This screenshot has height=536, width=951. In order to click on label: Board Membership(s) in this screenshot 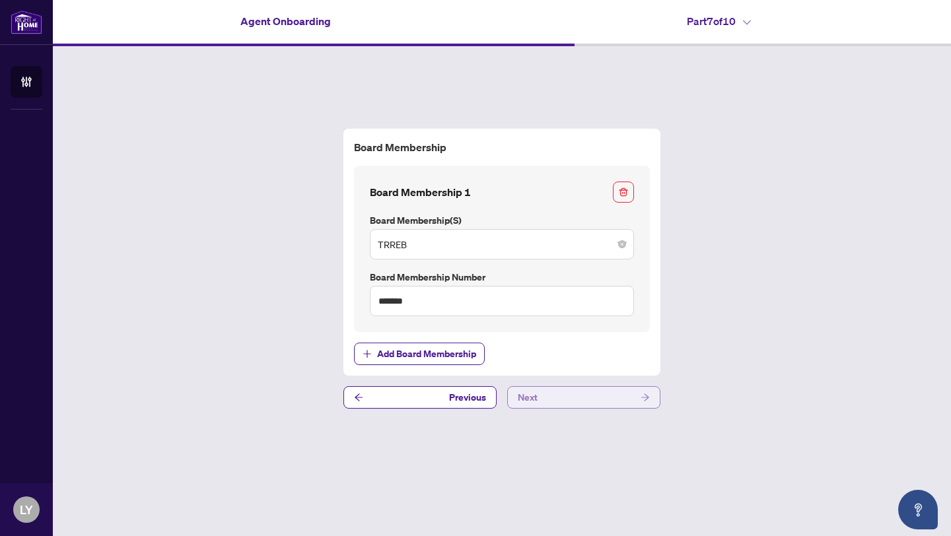, I will do `click(502, 221)`.